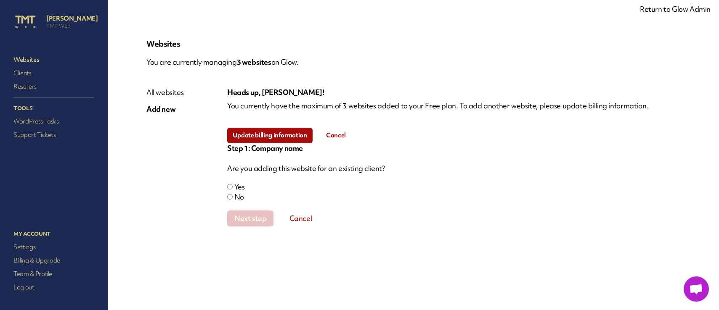 This screenshot has width=719, height=310. Describe the element at coordinates (54, 247) in the screenshot. I see `a: Settings` at that location.